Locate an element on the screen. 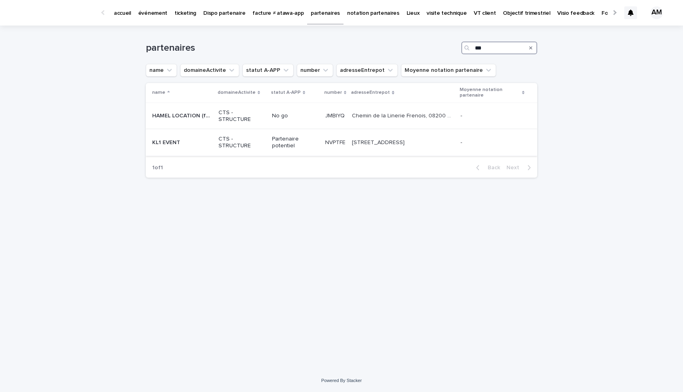  div: Search is located at coordinates (499, 48).